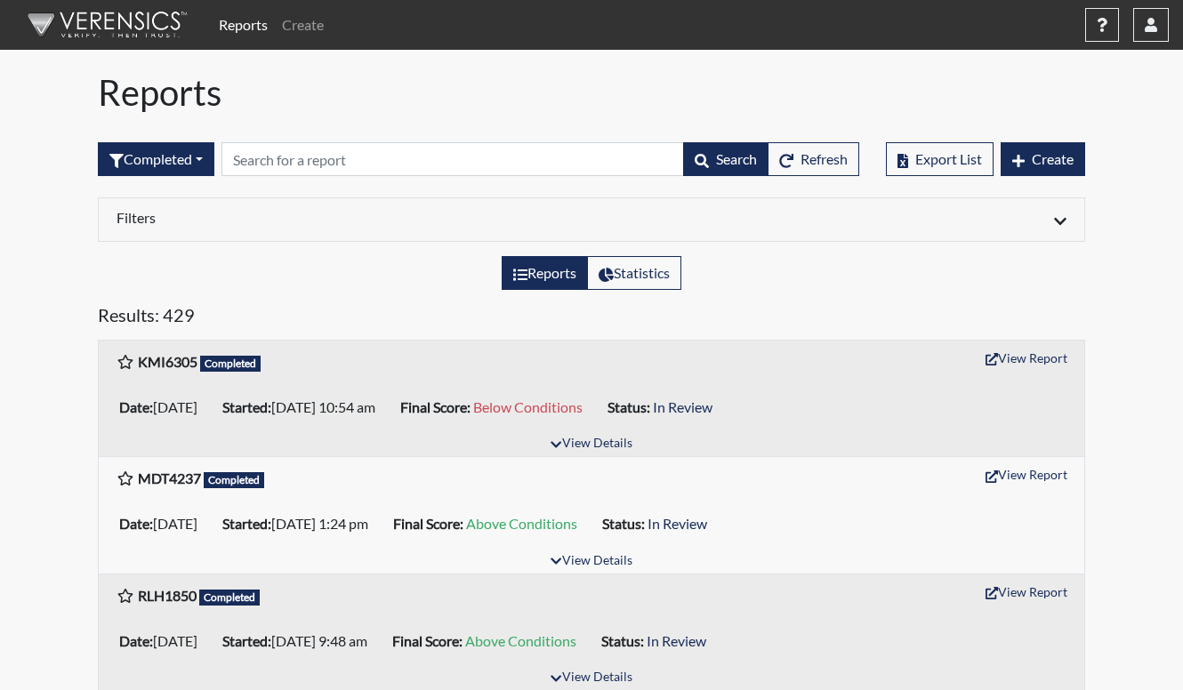 This screenshot has height=690, width=1183. I want to click on h6: Filters, so click(347, 217).